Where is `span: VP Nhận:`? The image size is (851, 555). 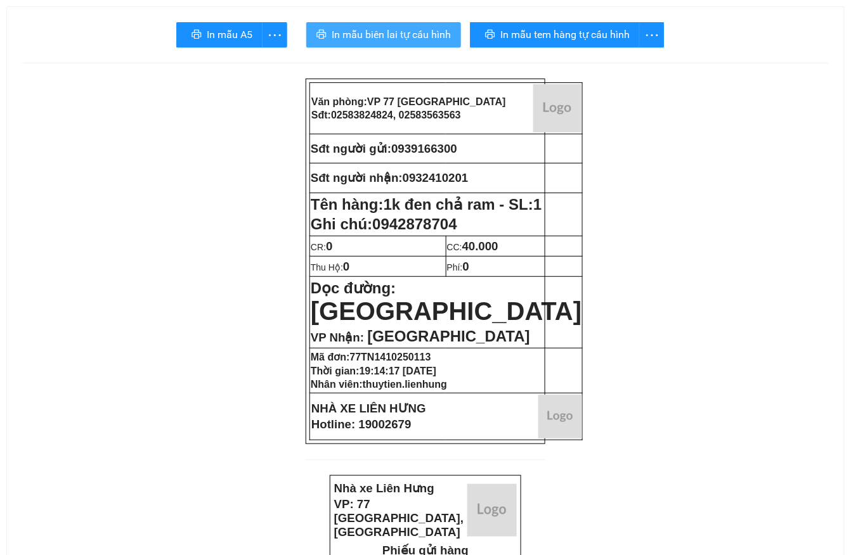
span: VP Nhận: is located at coordinates (337, 337).